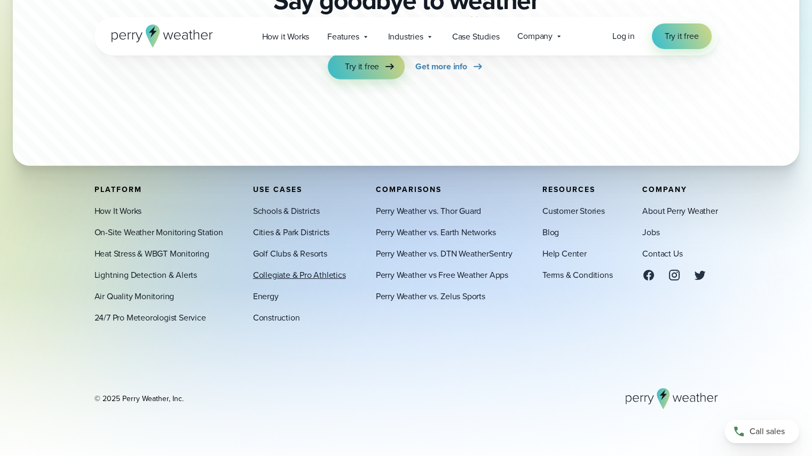 This screenshot has height=456, width=812. I want to click on a: Heat Stress & WBGT Monitoring, so click(152, 254).